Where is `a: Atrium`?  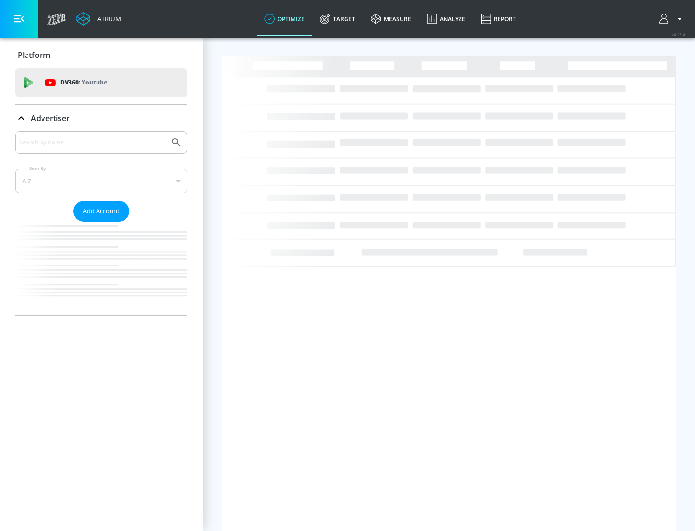 a: Atrium is located at coordinates (98, 19).